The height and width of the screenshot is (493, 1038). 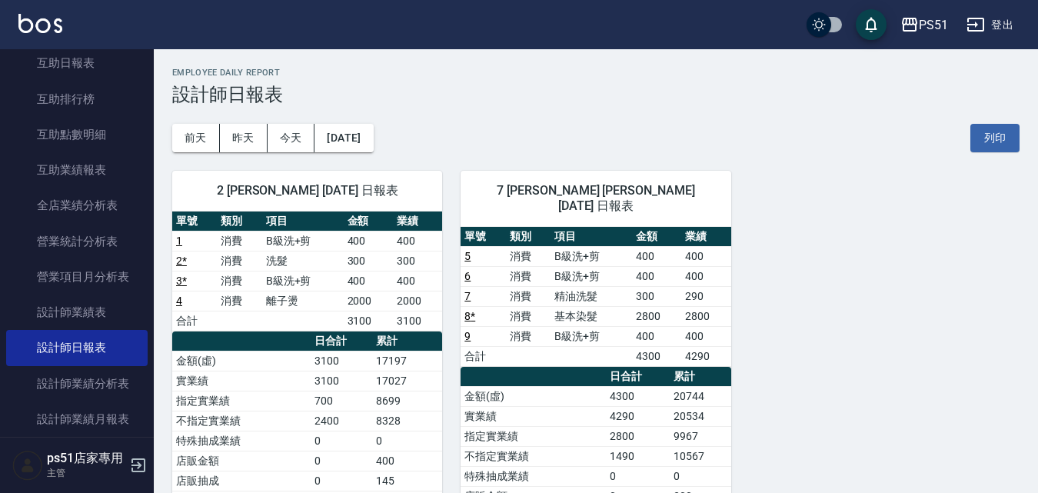 What do you see at coordinates (407, 420) in the screenshot?
I see `td: 8328` at bounding box center [407, 420].